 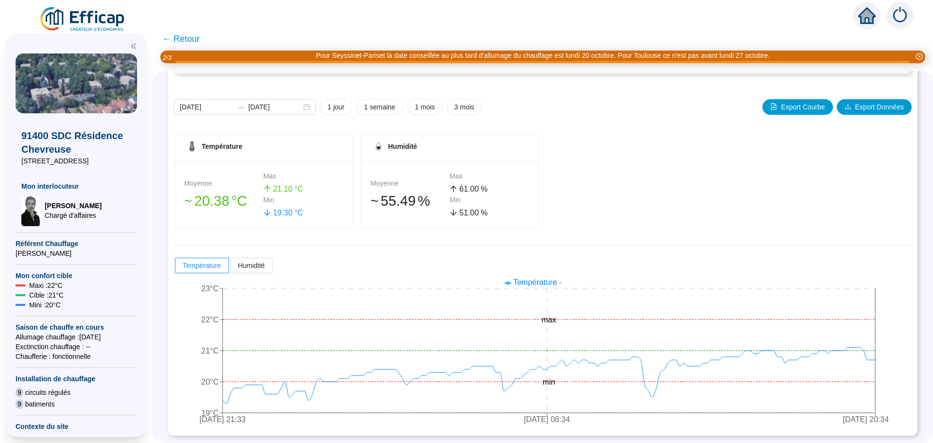 I want to click on input: Date de début, so click(x=206, y=107).